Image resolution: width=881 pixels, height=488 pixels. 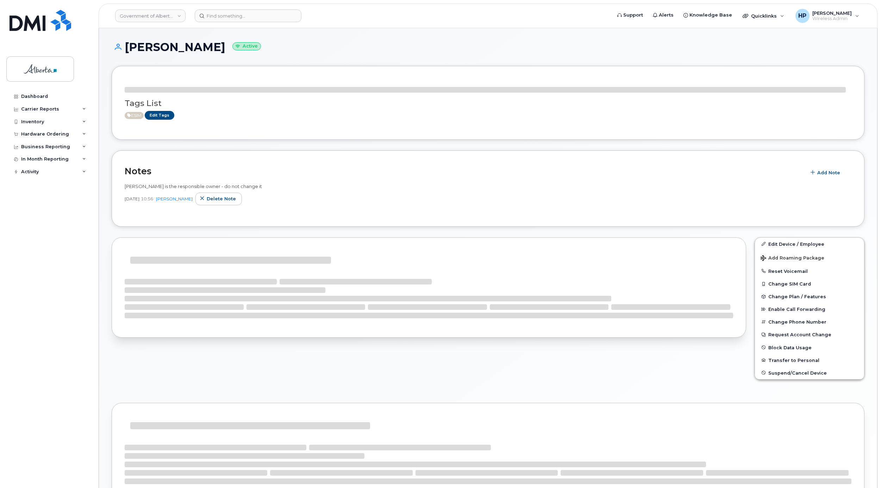 What do you see at coordinates (219, 199) in the screenshot?
I see `button: Delete note` at bounding box center [219, 199].